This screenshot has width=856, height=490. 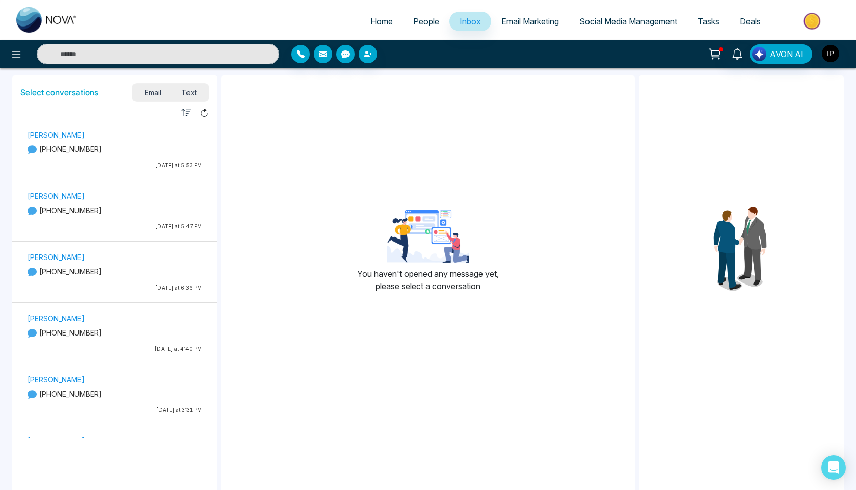 I want to click on span: People, so click(x=426, y=21).